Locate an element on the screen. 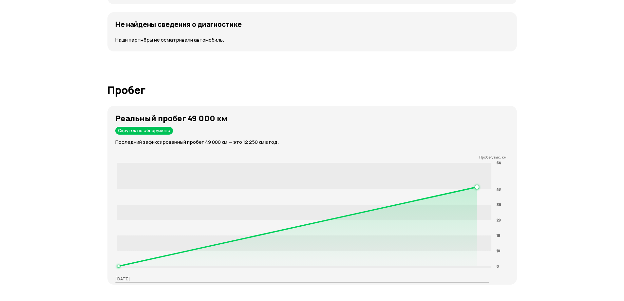 This screenshot has width=624, height=301. div: Скруток не обнаружено is located at coordinates (144, 131).